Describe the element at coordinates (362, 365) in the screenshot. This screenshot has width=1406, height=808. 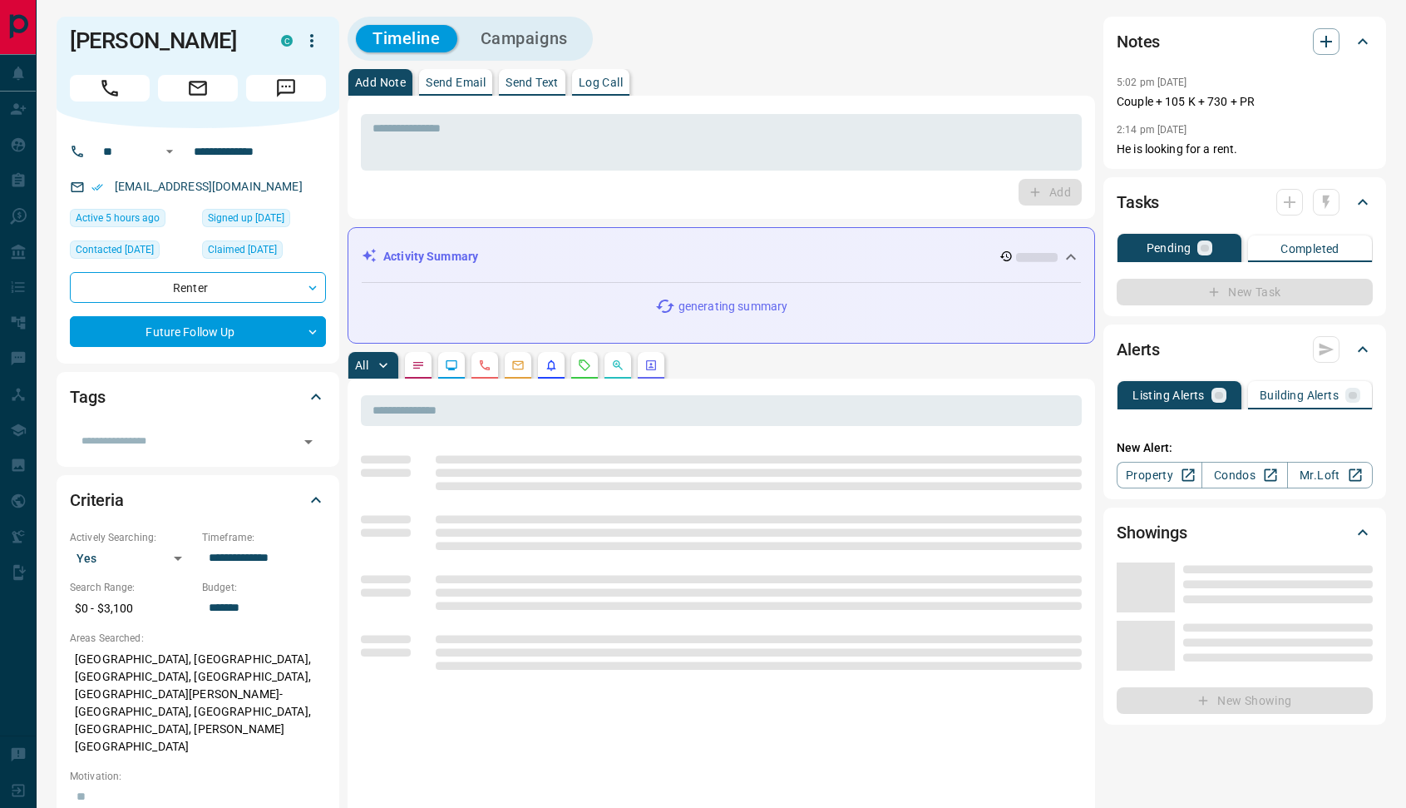
I see `p: All` at that location.